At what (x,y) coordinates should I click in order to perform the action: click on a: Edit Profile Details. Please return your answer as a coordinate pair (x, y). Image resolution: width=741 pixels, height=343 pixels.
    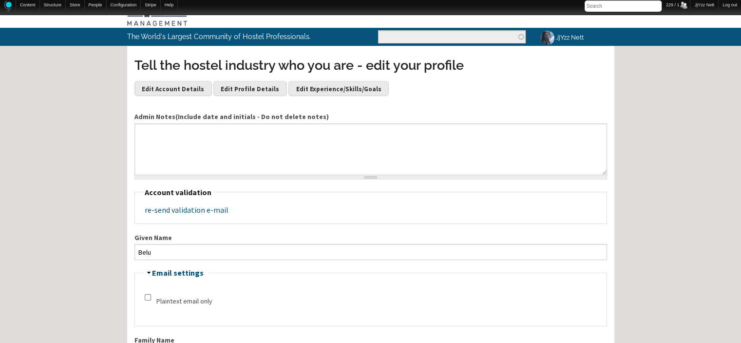
    Looking at the image, I should click on (250, 88).